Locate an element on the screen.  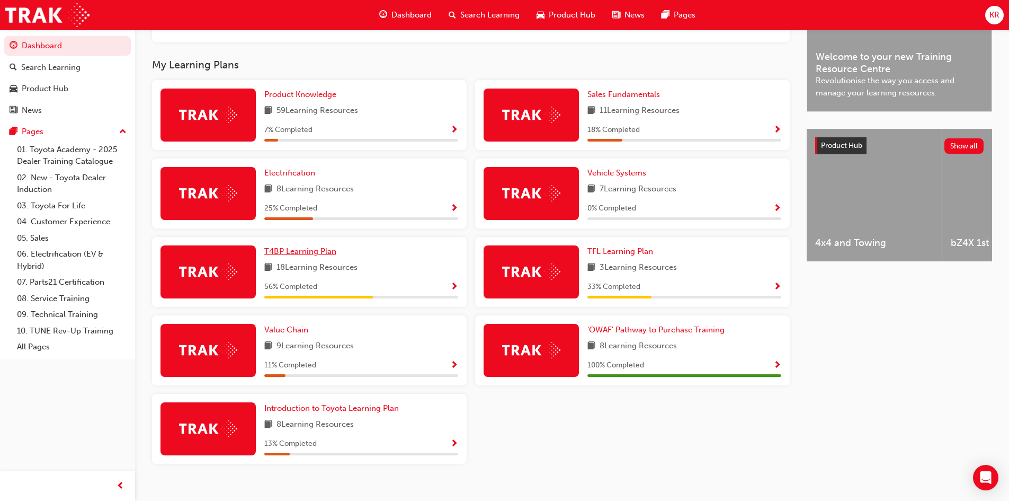
span: Search Learning is located at coordinates (490, 15).